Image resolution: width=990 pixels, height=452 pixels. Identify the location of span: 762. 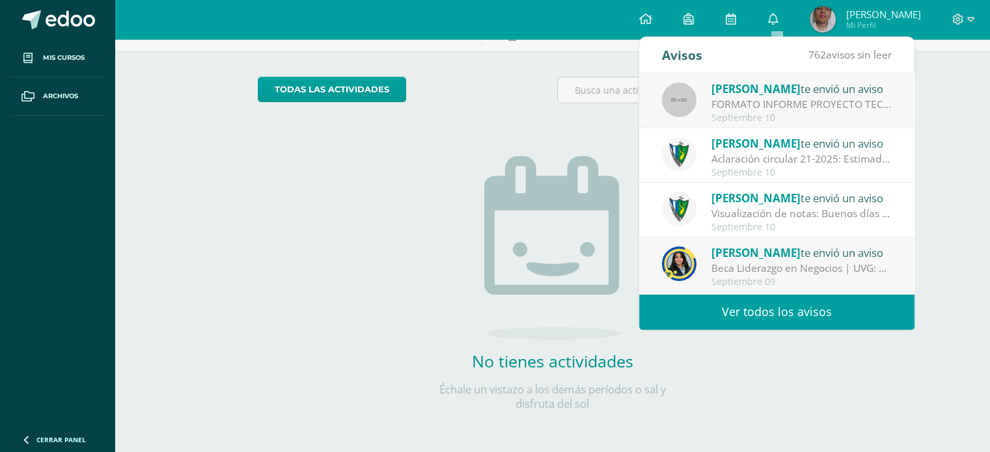
(817, 55).